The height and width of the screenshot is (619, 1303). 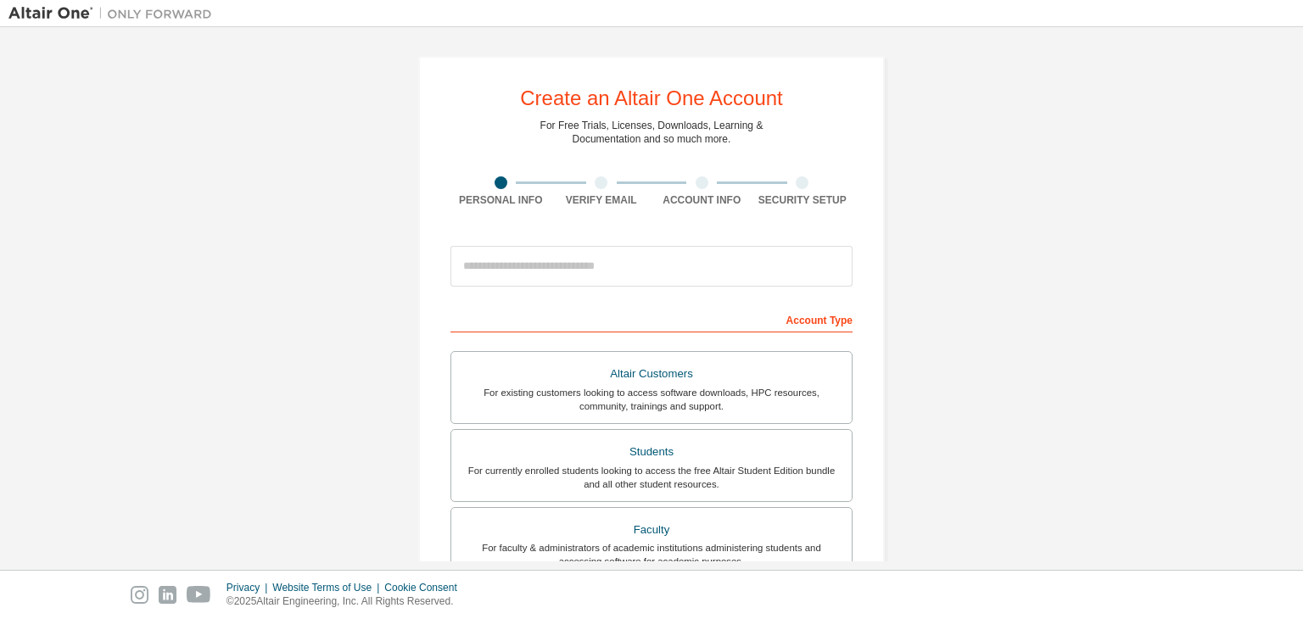 What do you see at coordinates (803, 200) in the screenshot?
I see `div: Security Setup` at bounding box center [803, 200].